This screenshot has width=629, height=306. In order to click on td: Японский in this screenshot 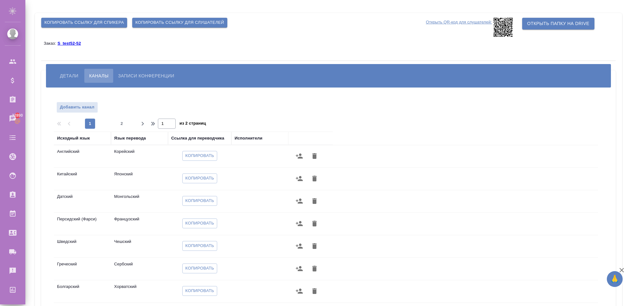, I will do `click(140, 179)`.